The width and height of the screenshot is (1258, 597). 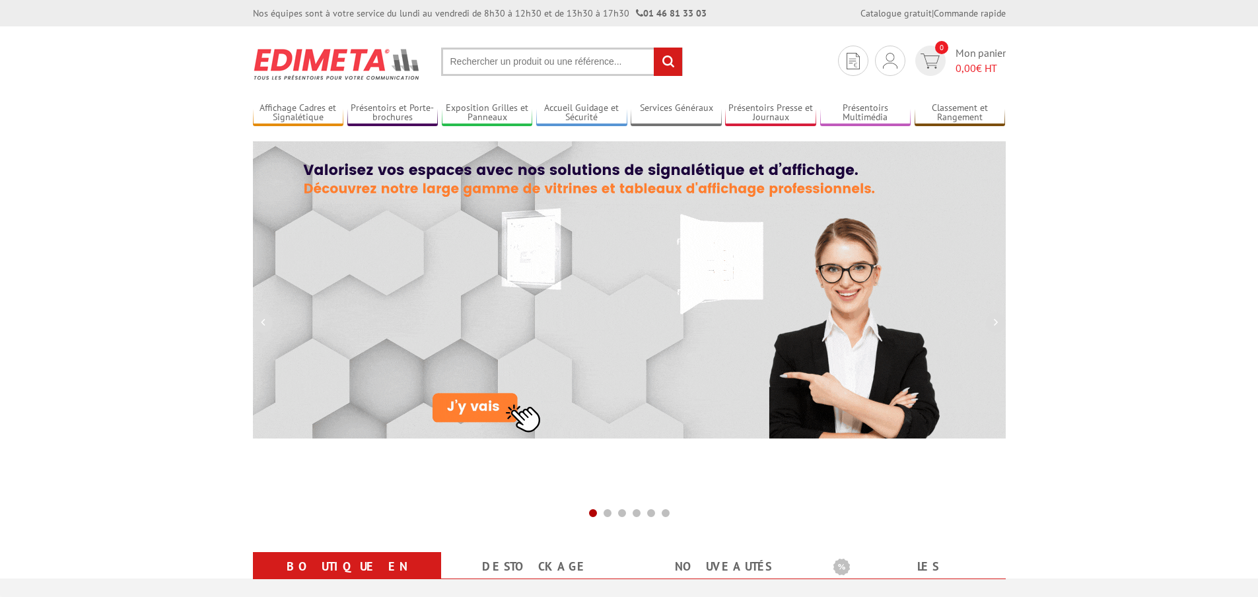 What do you see at coordinates (959, 61) in the screenshot?
I see `a: devis rapide 0 Mon panier 0,00€ HT` at bounding box center [959, 61].